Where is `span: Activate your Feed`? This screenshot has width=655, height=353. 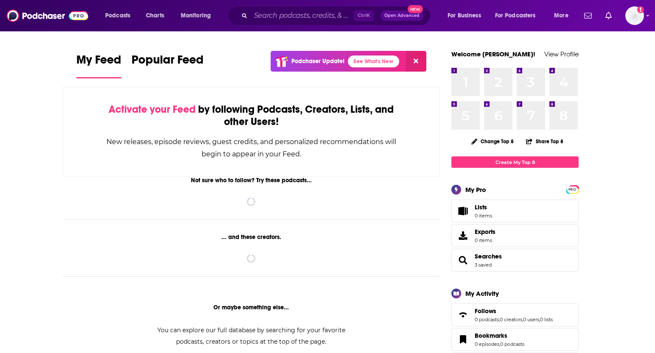 span: Activate your Feed is located at coordinates (152, 109).